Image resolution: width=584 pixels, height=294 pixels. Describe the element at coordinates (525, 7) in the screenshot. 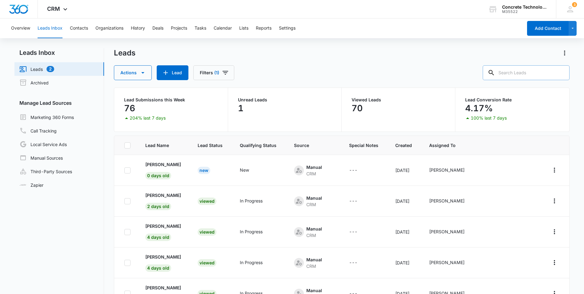

I see `div: account name` at that location.